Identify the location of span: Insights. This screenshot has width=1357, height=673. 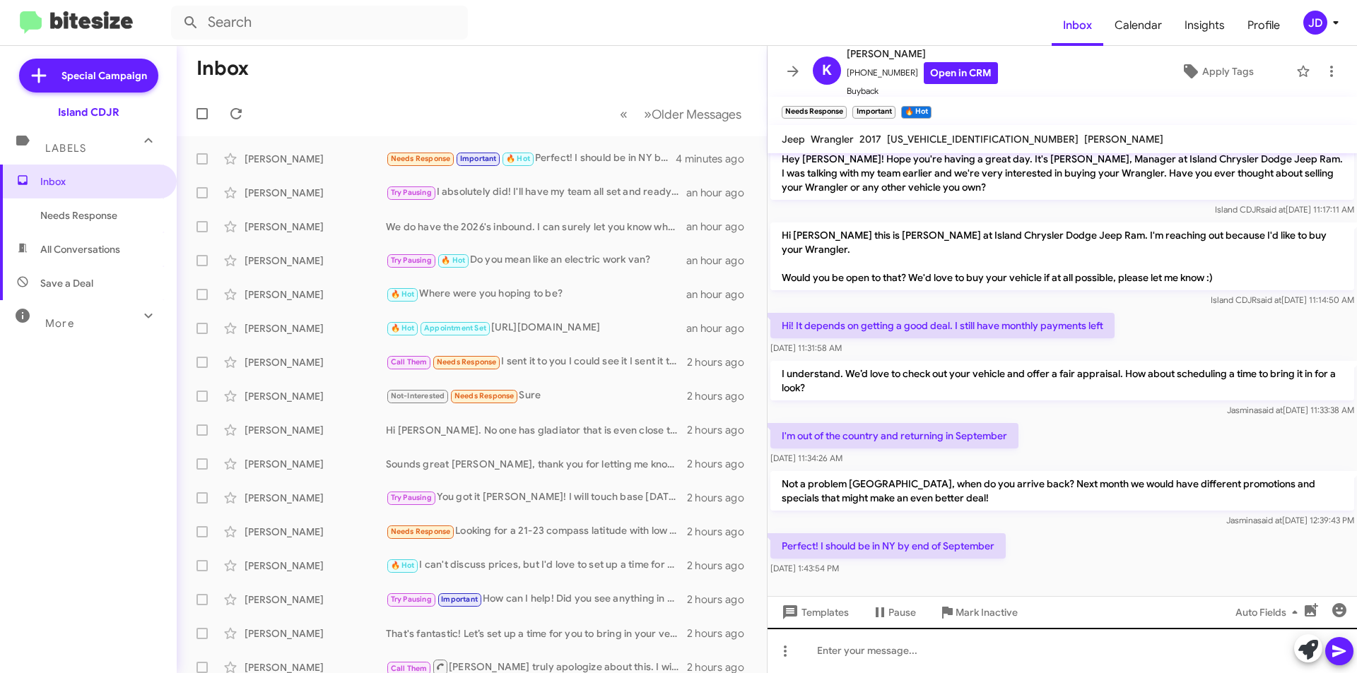
(1204, 25).